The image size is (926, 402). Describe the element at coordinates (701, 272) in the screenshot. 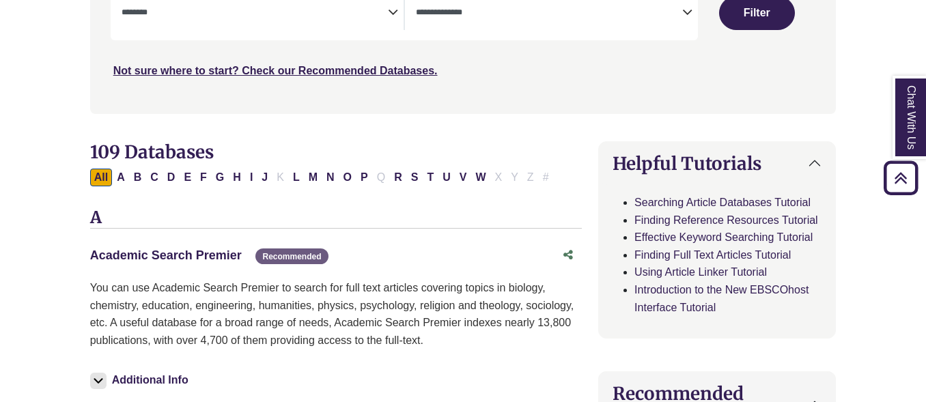

I see `a: Using Article Linker Tutorial` at that location.